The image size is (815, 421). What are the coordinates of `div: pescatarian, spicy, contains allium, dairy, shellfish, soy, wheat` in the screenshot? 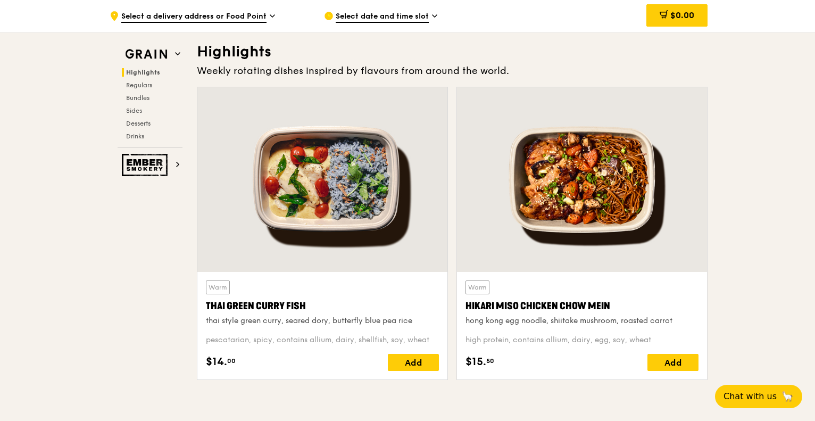 It's located at (322, 340).